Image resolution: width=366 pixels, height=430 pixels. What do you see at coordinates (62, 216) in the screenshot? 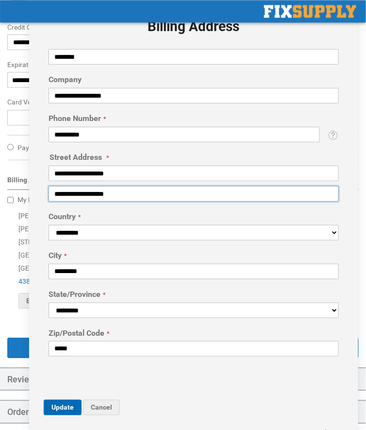
I see `span: Country` at bounding box center [62, 216].